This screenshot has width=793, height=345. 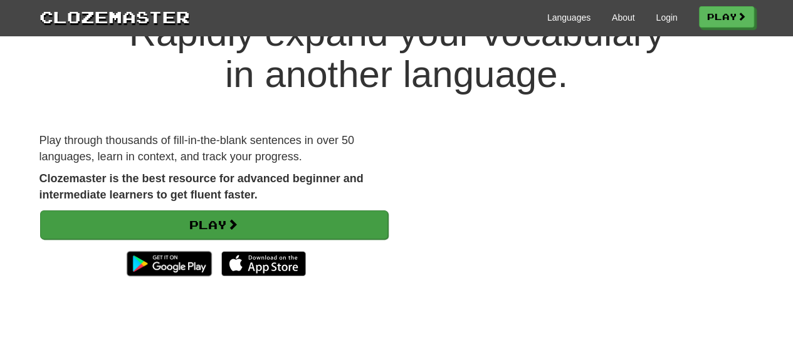 What do you see at coordinates (115, 16) in the screenshot?
I see `a: Clozemaster` at bounding box center [115, 16].